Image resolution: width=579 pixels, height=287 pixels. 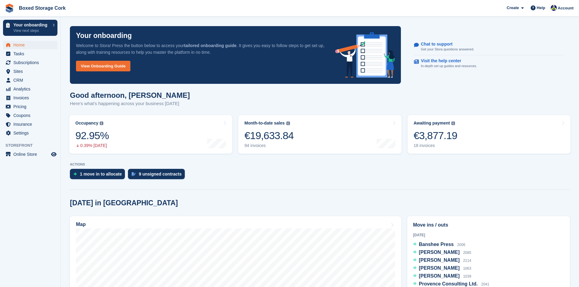 I want to click on span: Create, so click(x=513, y=8).